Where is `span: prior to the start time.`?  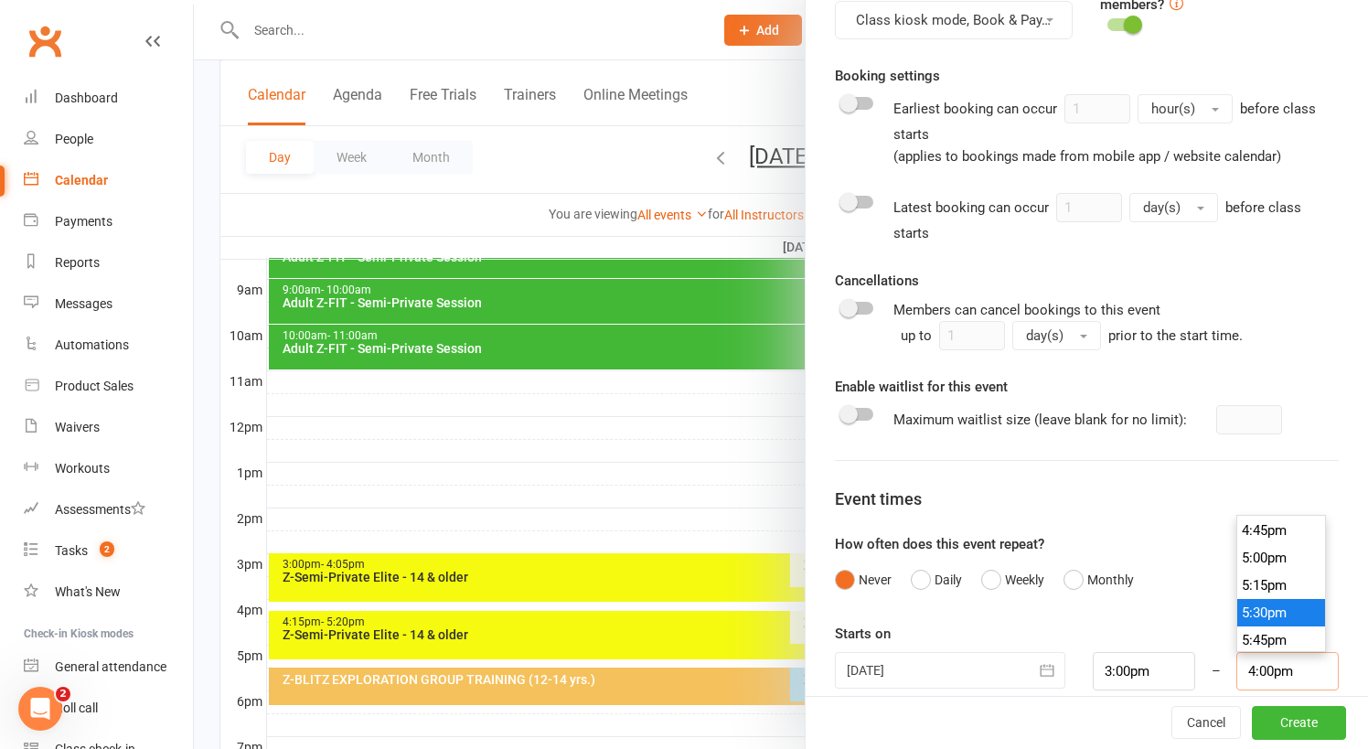 span: prior to the start time. is located at coordinates (1175, 336).